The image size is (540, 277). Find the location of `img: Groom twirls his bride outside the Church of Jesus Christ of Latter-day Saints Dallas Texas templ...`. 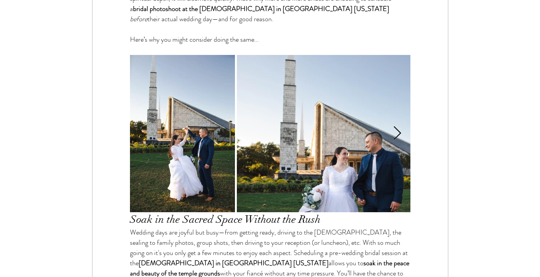

img: Groom twirls his bride outside the Church of Jesus Christ of Latter-day Saints Dallas Texas templ... is located at coordinates (182, 134).